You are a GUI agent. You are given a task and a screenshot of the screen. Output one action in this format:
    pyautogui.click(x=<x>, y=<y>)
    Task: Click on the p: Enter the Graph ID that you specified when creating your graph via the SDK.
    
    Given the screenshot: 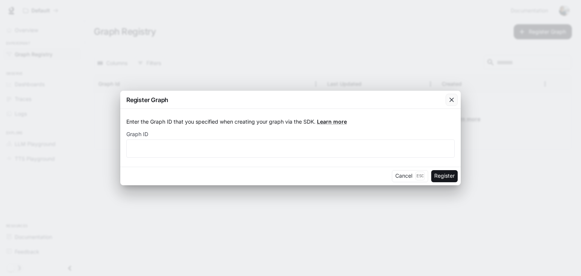 What is the action you would take?
    pyautogui.click(x=291, y=122)
    